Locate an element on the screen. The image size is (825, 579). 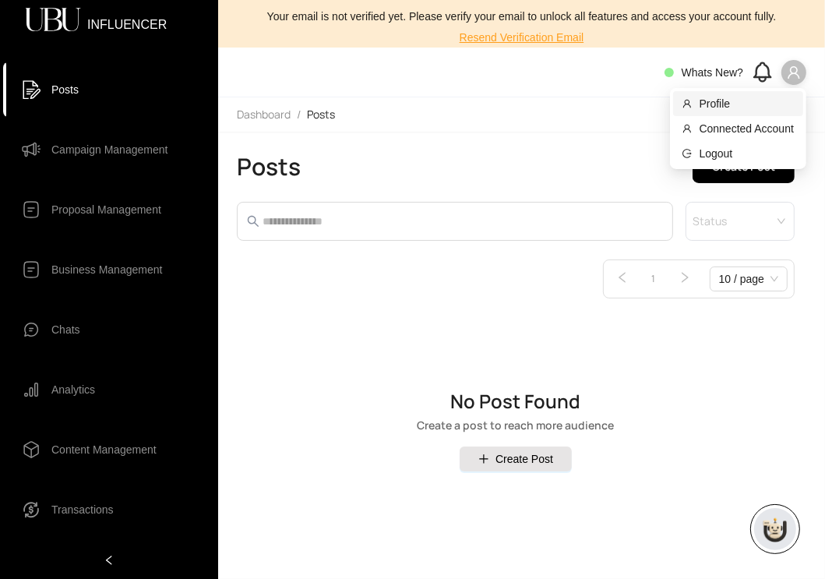
span: search is located at coordinates (253, 221).